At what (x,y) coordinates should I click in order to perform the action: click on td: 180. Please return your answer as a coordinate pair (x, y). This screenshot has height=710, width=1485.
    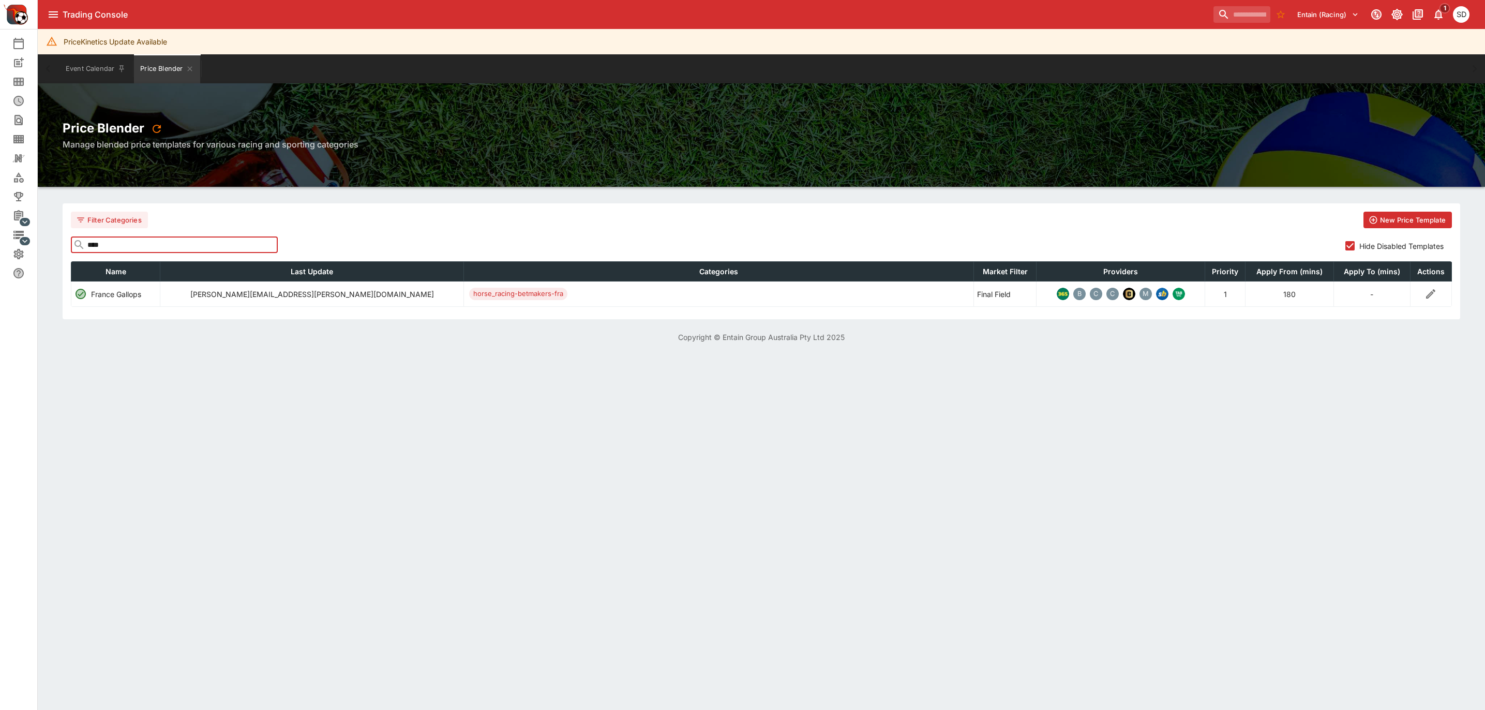
    Looking at the image, I should click on (1289, 294).